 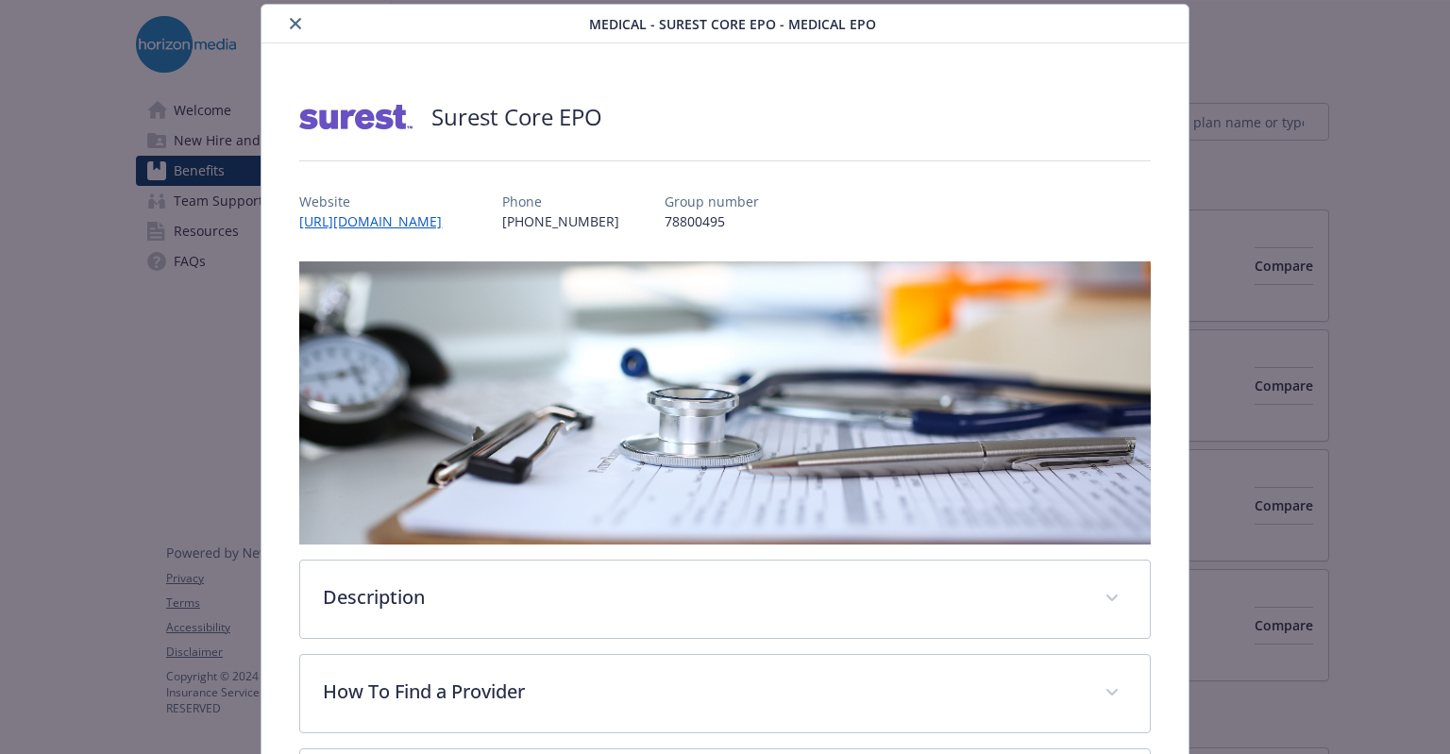 What do you see at coordinates (732, 24) in the screenshot?
I see `span: Medical - Surest Core EPO - Medical EPO` at bounding box center [732, 24].